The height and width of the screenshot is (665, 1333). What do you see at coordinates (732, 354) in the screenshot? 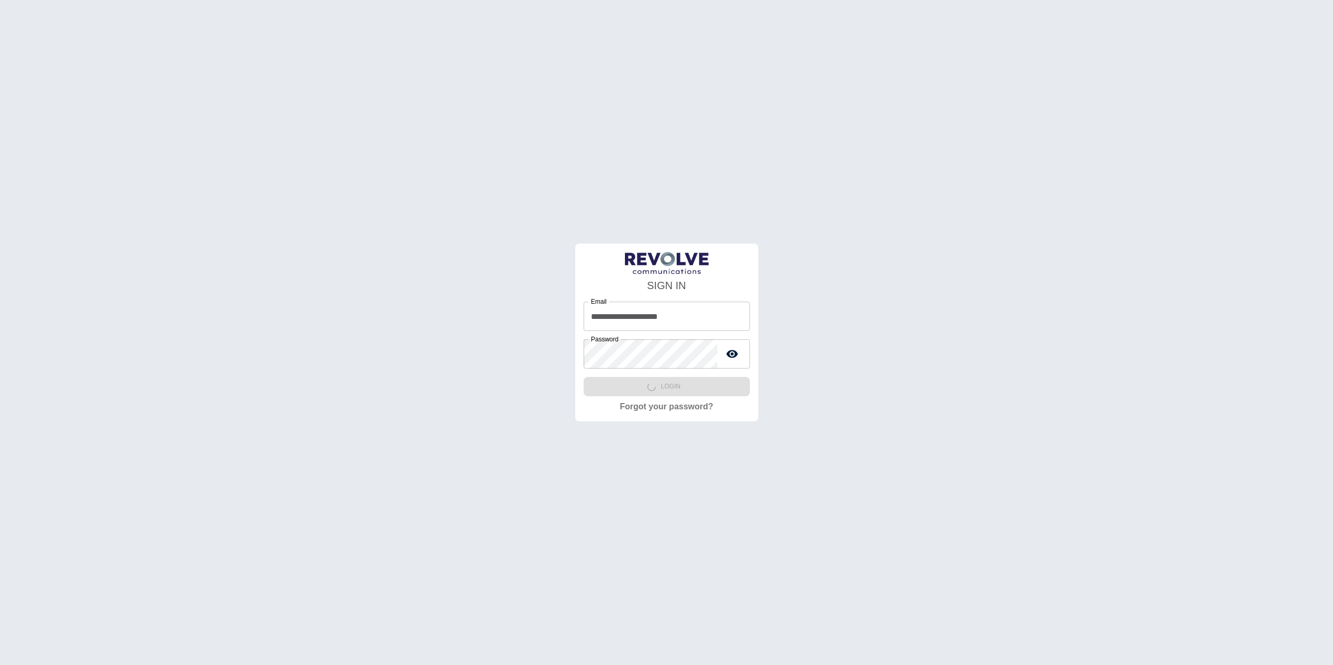
I see `button: toggle password visibility` at bounding box center [732, 354].